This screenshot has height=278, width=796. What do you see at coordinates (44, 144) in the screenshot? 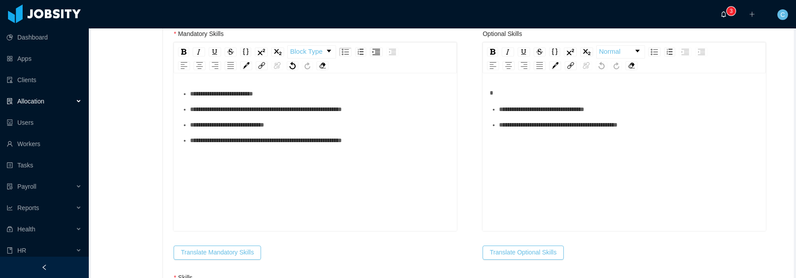
I see `a: icon: userWorkers` at bounding box center [44, 144].